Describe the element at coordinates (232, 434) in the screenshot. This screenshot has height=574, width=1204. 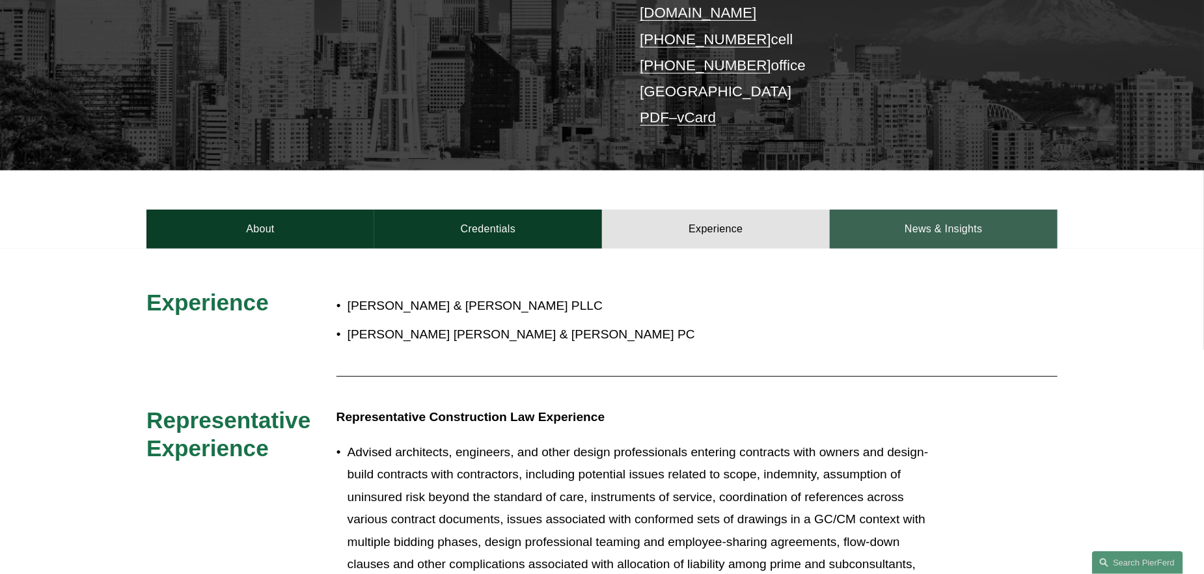
I see `span: Representative Experience` at that location.